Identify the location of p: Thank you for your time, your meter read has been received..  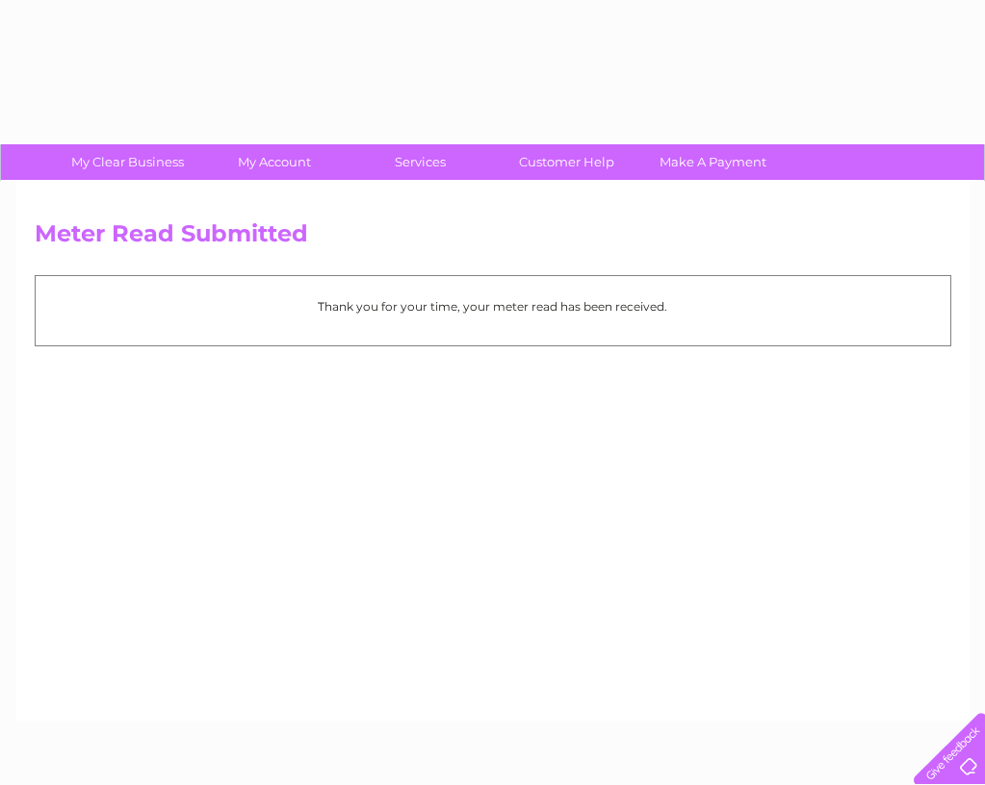
(493, 306).